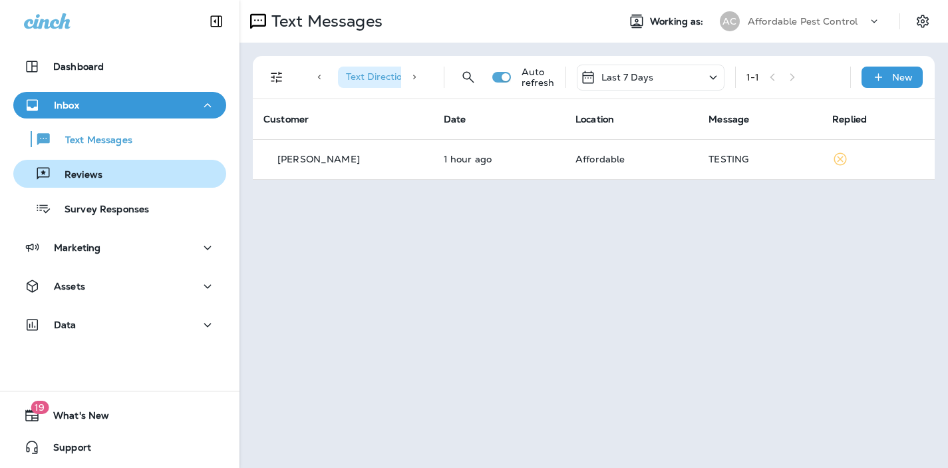 This screenshot has width=948, height=468. Describe the element at coordinates (922, 21) in the screenshot. I see `button: Settings` at that location.